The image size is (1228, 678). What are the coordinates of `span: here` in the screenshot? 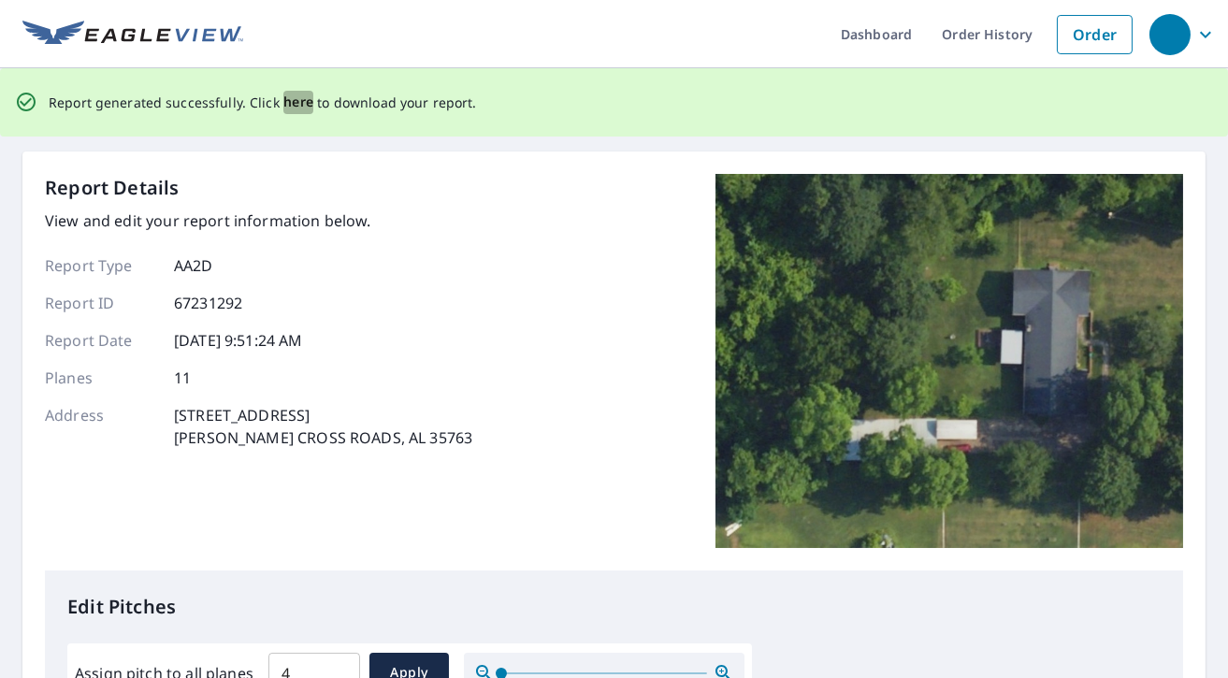 It's located at (298, 102).